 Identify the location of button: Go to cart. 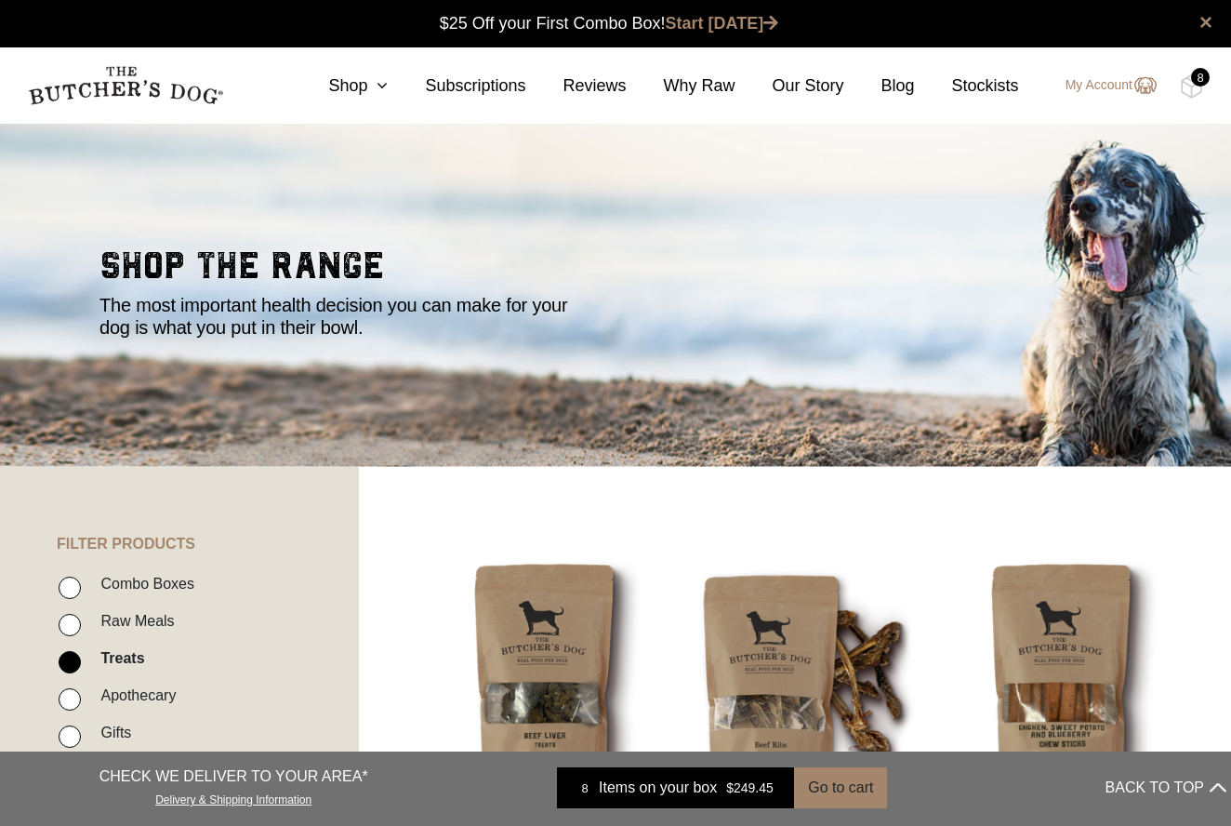
(841, 788).